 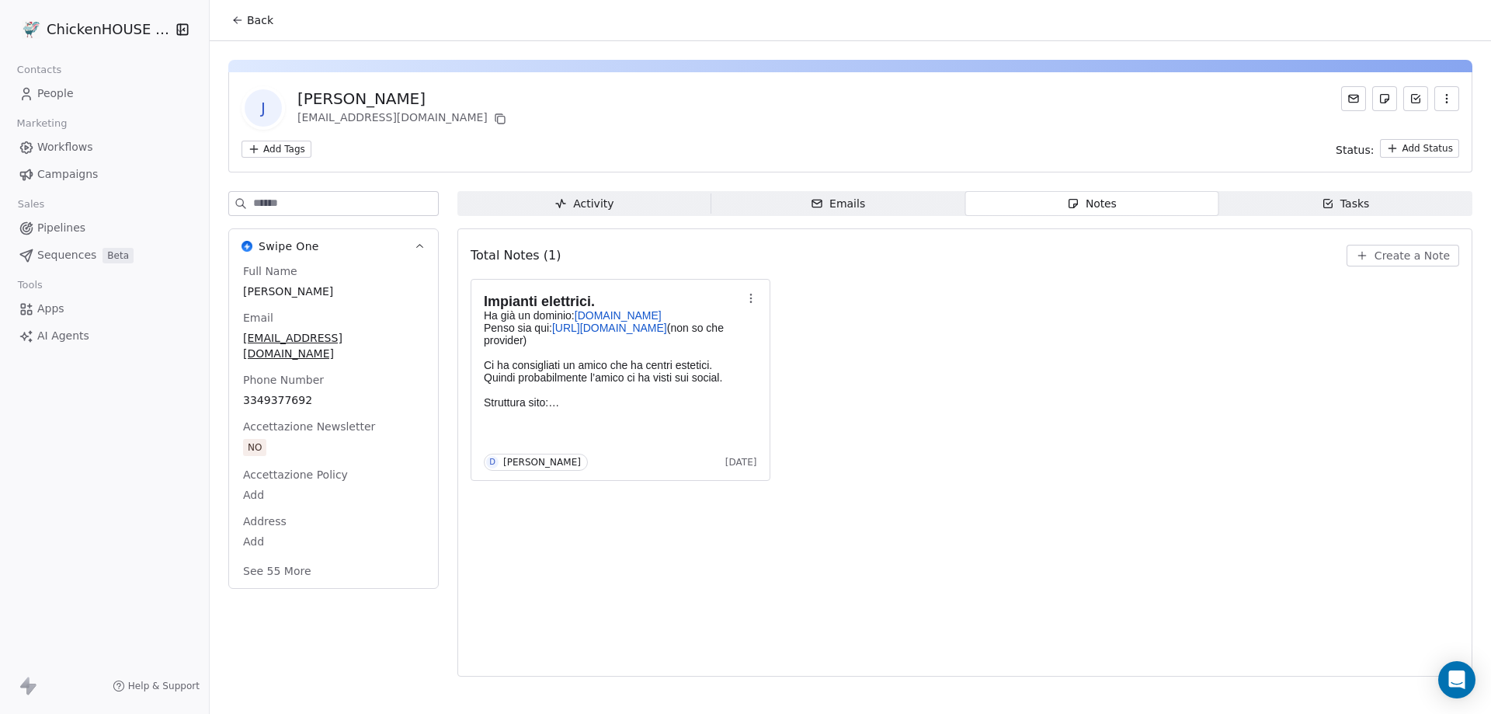 I want to click on button: Create a Note, so click(x=1402, y=255).